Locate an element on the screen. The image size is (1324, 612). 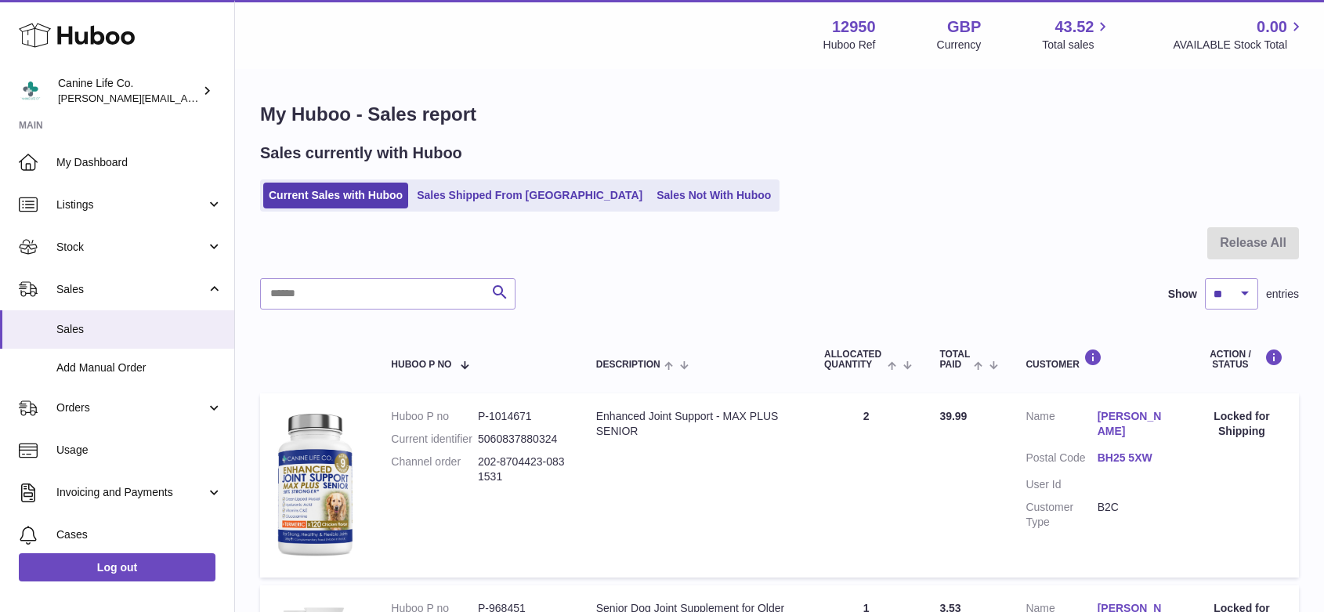
a: Sales Not With Huboo is located at coordinates (714, 195).